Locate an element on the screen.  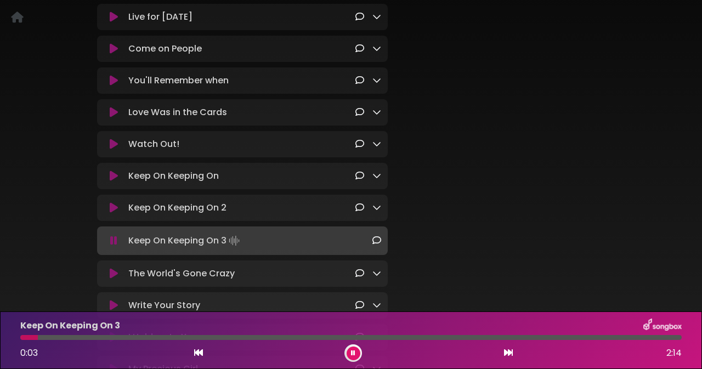
span: 2:14 is located at coordinates (674, 353).